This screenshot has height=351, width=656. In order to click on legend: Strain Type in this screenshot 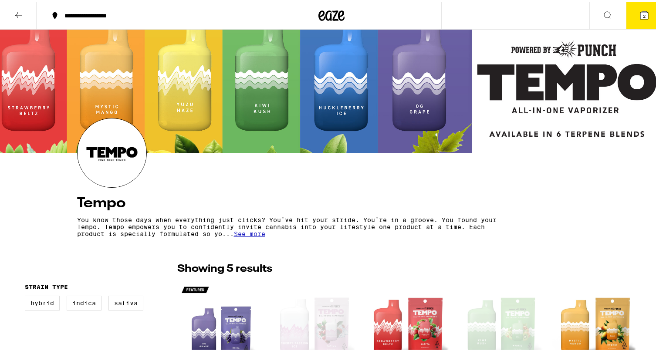, I will do `click(46, 285)`.